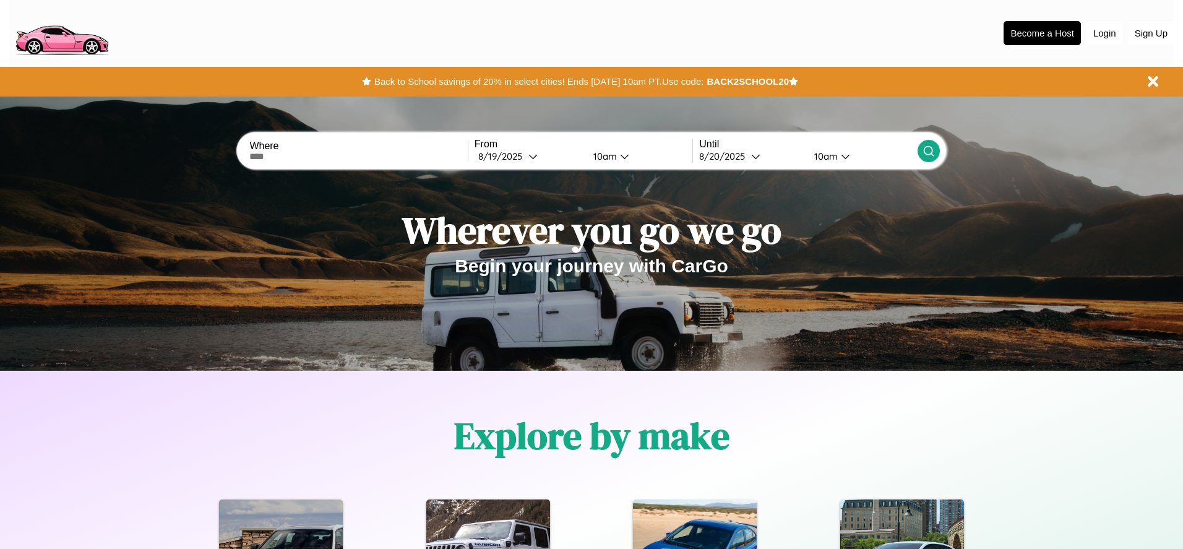  I want to click on img: logo, so click(61, 32).